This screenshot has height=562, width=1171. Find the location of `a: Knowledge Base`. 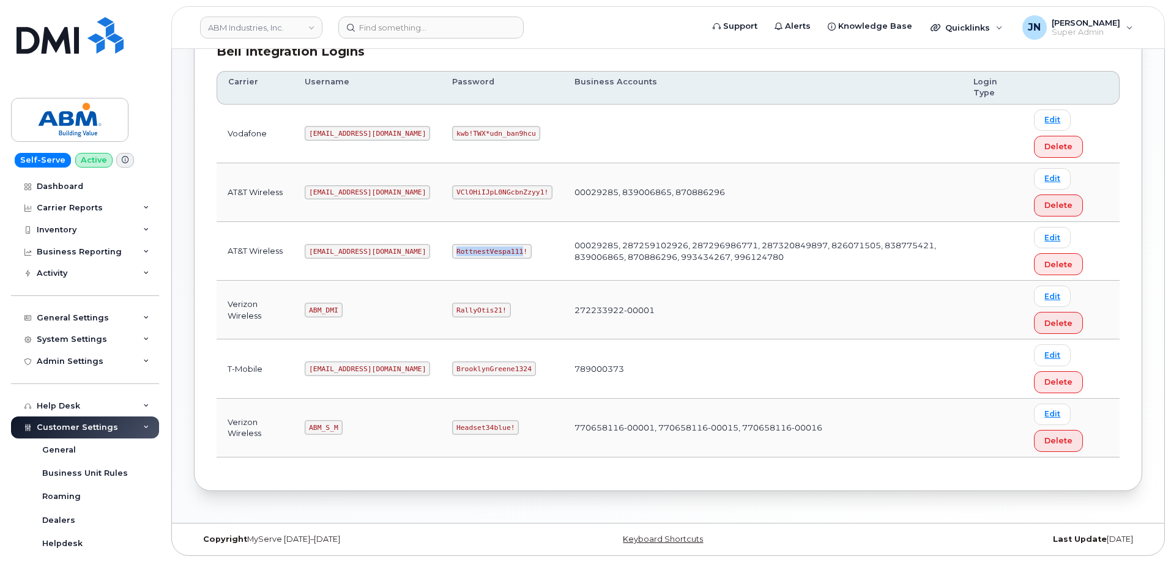

a: Knowledge Base is located at coordinates (870, 26).